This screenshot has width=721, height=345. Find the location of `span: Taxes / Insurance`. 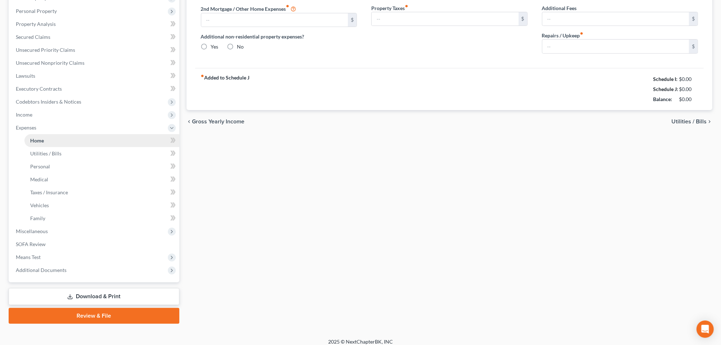

span: Taxes / Insurance is located at coordinates (49, 192).